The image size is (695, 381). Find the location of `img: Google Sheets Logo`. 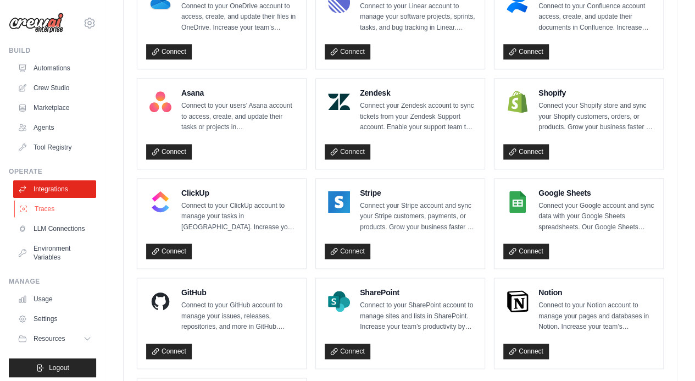

img: Google Sheets Logo is located at coordinates (517, 202).